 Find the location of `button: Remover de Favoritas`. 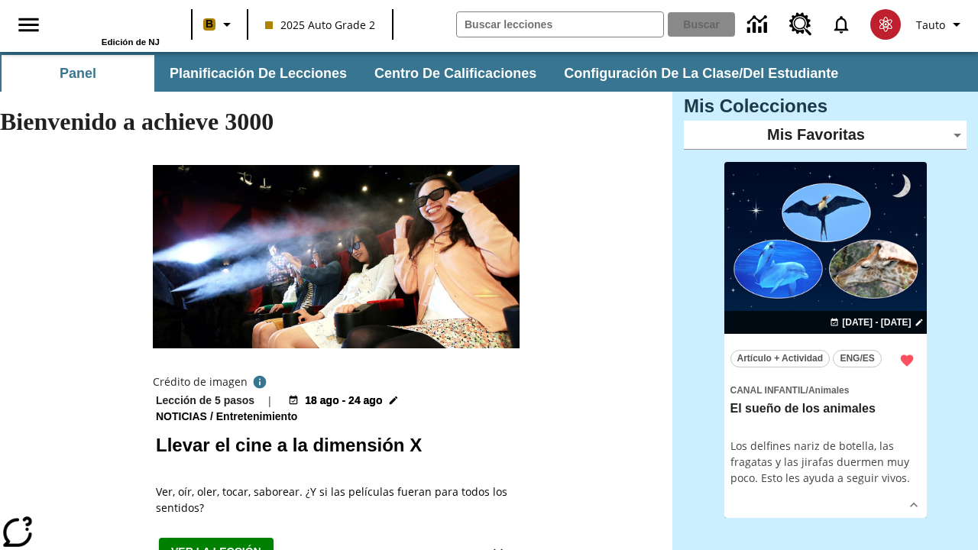

button: Remover de Favoritas is located at coordinates (907, 361).